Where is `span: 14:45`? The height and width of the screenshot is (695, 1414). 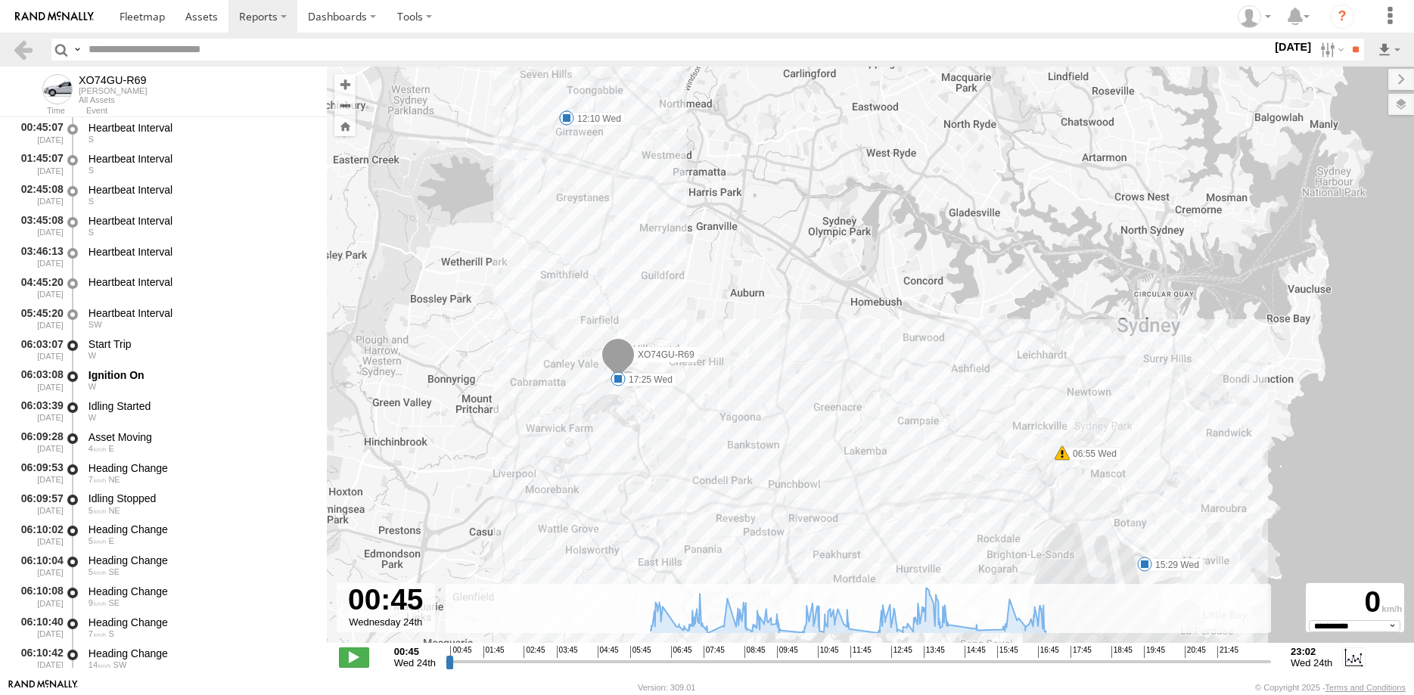
span: 14:45 is located at coordinates (975, 652).